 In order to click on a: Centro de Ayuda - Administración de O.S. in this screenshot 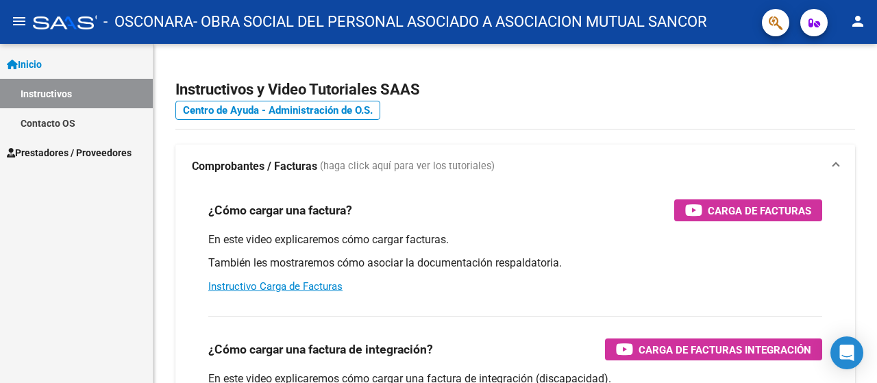, I will do `click(278, 110)`.